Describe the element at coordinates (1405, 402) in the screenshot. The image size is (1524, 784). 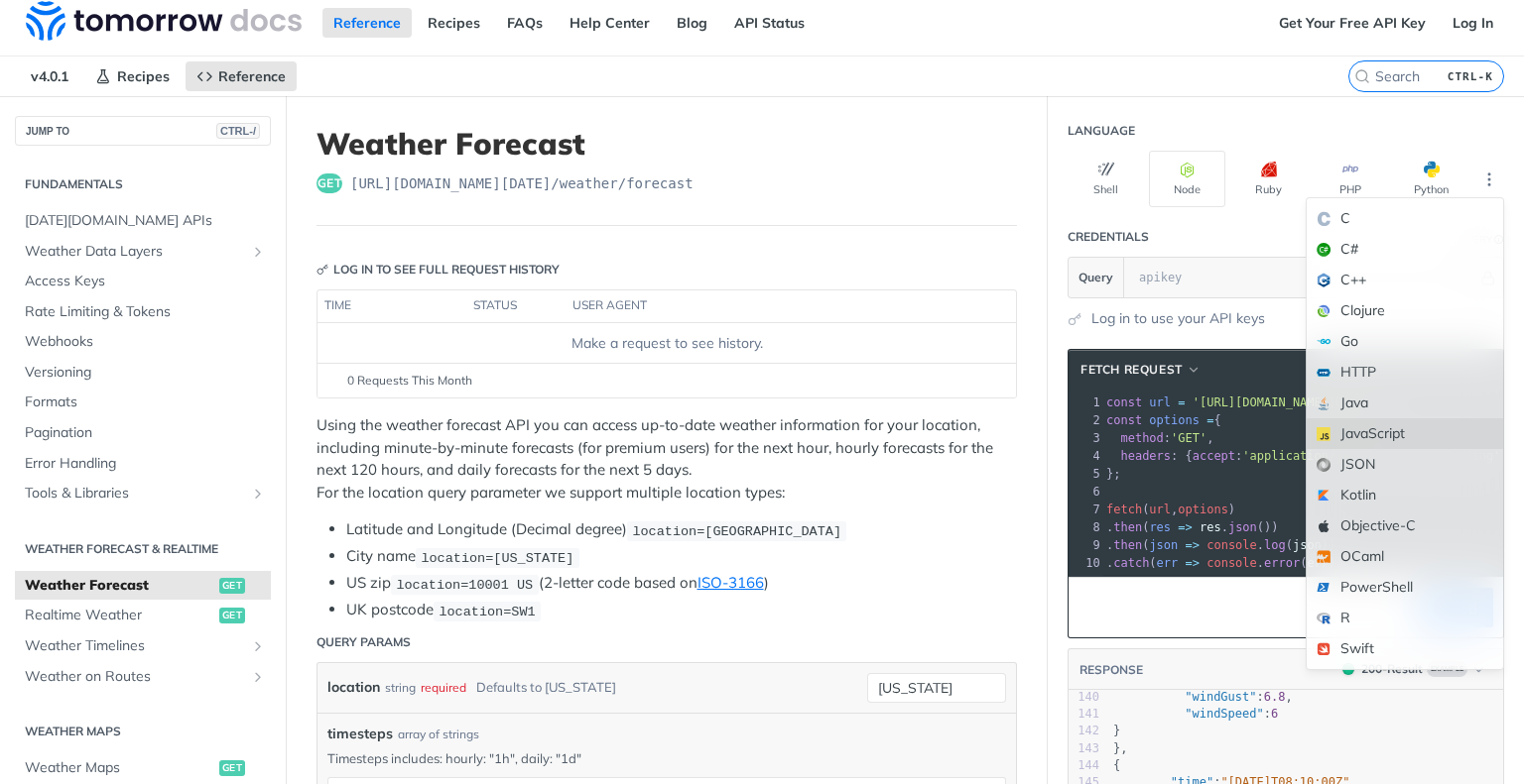
I see `div: Java` at that location.